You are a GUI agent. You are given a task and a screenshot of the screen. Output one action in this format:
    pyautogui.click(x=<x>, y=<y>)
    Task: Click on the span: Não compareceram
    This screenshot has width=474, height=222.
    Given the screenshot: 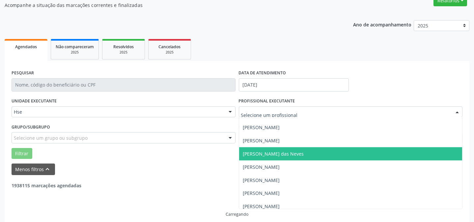 What is the action you would take?
    pyautogui.click(x=75, y=46)
    